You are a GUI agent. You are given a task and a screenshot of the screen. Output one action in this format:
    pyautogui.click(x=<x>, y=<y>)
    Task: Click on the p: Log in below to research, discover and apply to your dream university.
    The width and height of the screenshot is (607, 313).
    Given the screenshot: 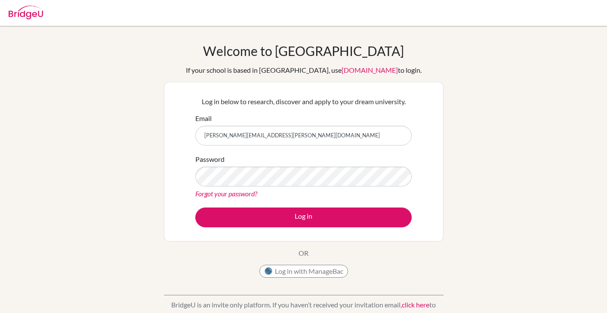 What is the action you would take?
    pyautogui.click(x=303, y=102)
    